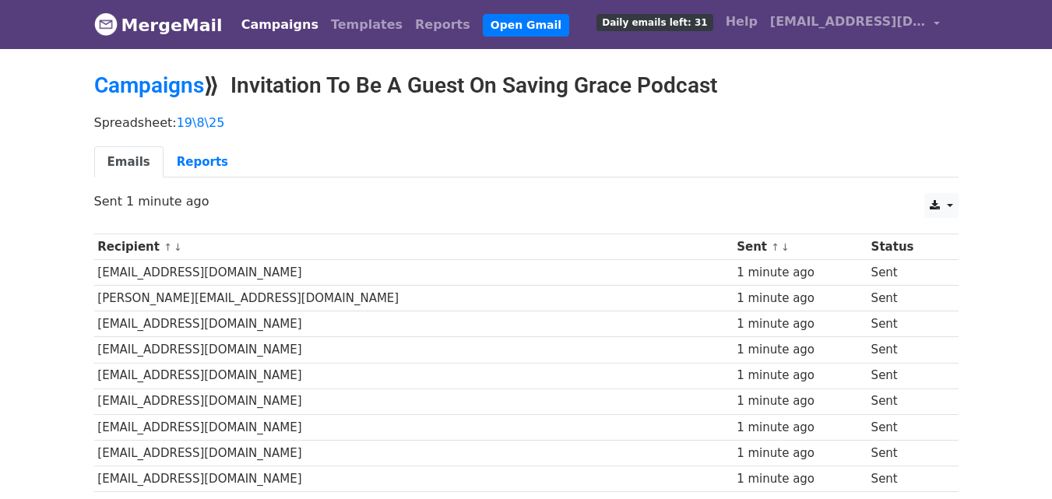  What do you see at coordinates (741, 22) in the screenshot?
I see `a: Help` at bounding box center [741, 22].